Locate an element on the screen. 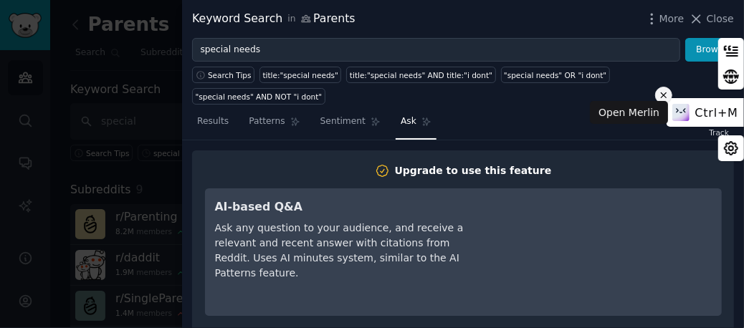  span: Close is located at coordinates (721, 19).